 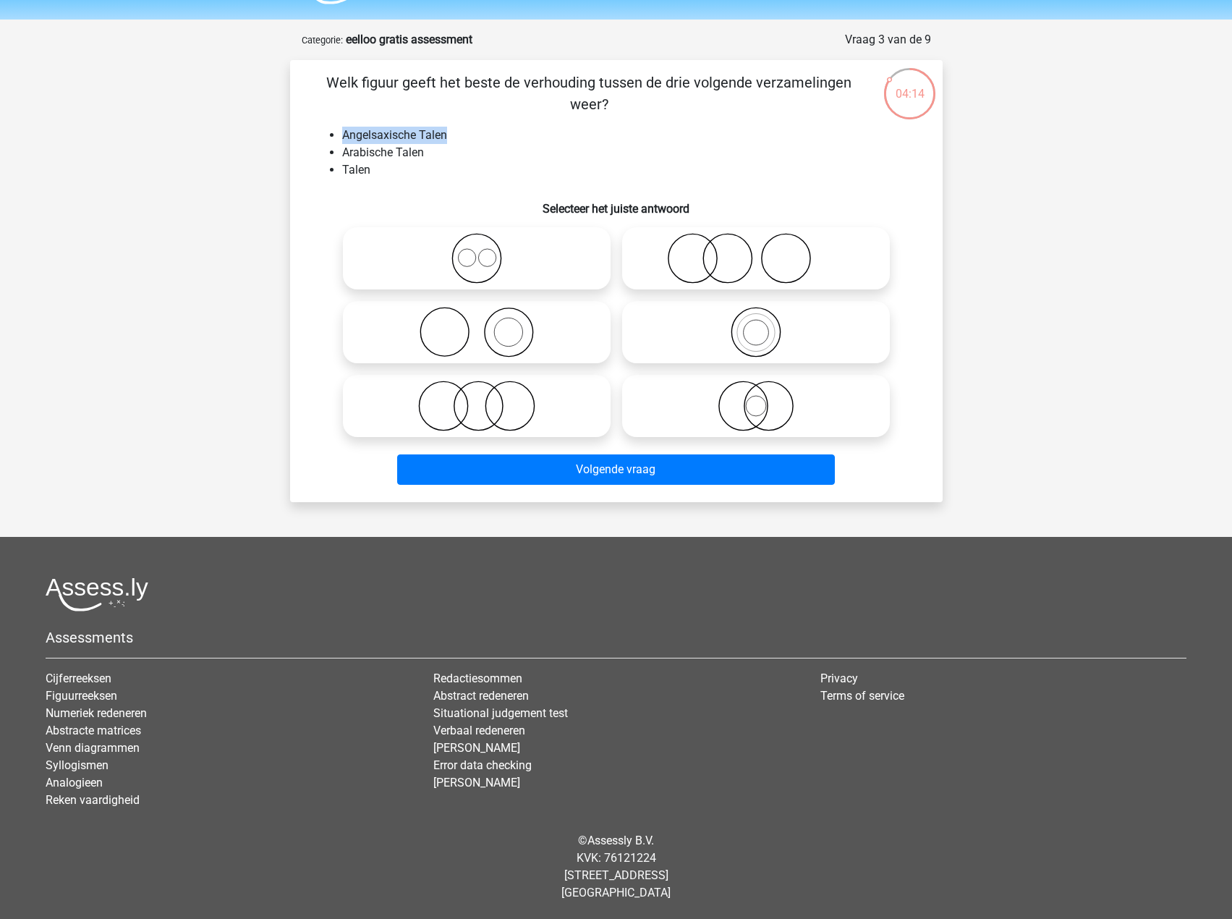 I want to click on a: Analogieen, so click(x=74, y=782).